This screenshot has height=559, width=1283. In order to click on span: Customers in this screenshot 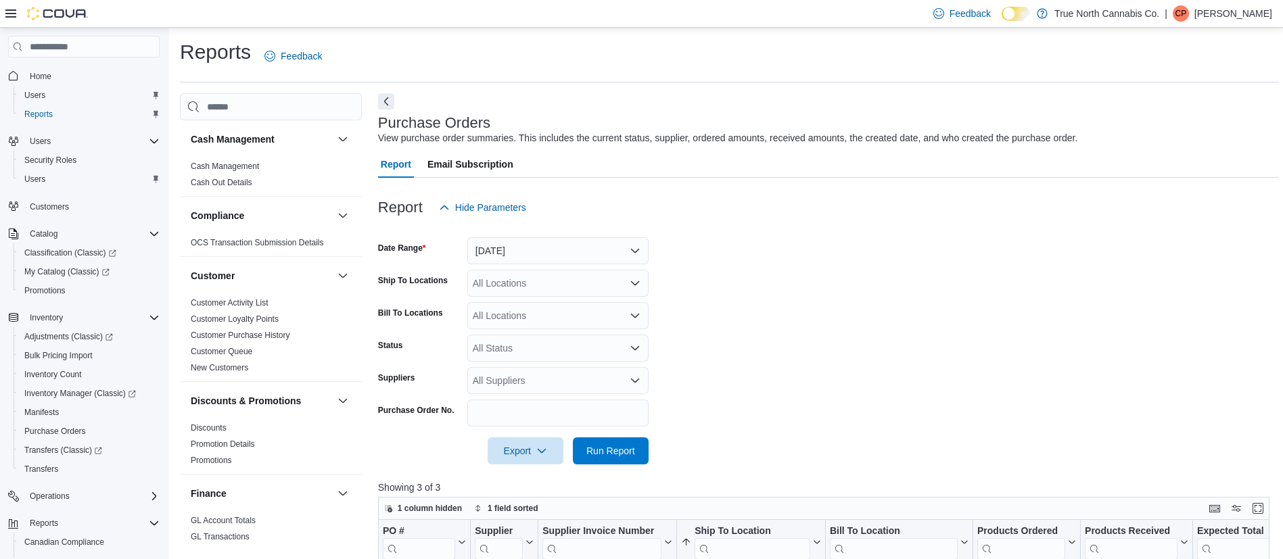, I will do `click(49, 207)`.